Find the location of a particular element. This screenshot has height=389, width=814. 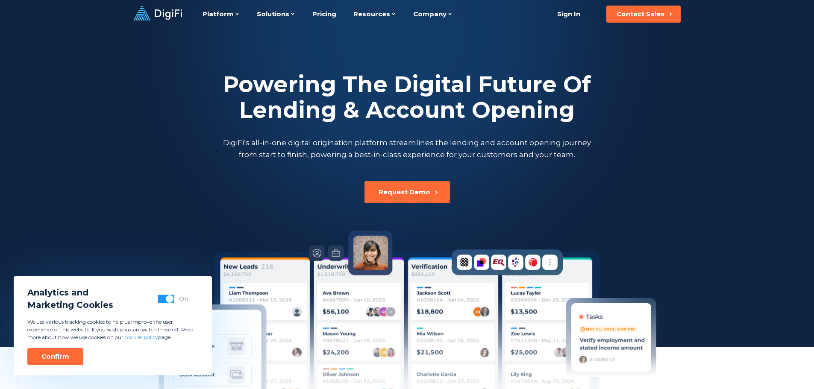

button: Confirm is located at coordinates (55, 357).